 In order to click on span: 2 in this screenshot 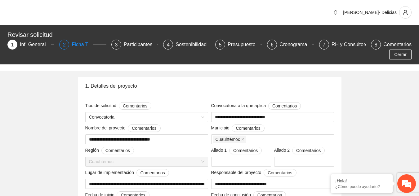, I will do `click(64, 45)`.